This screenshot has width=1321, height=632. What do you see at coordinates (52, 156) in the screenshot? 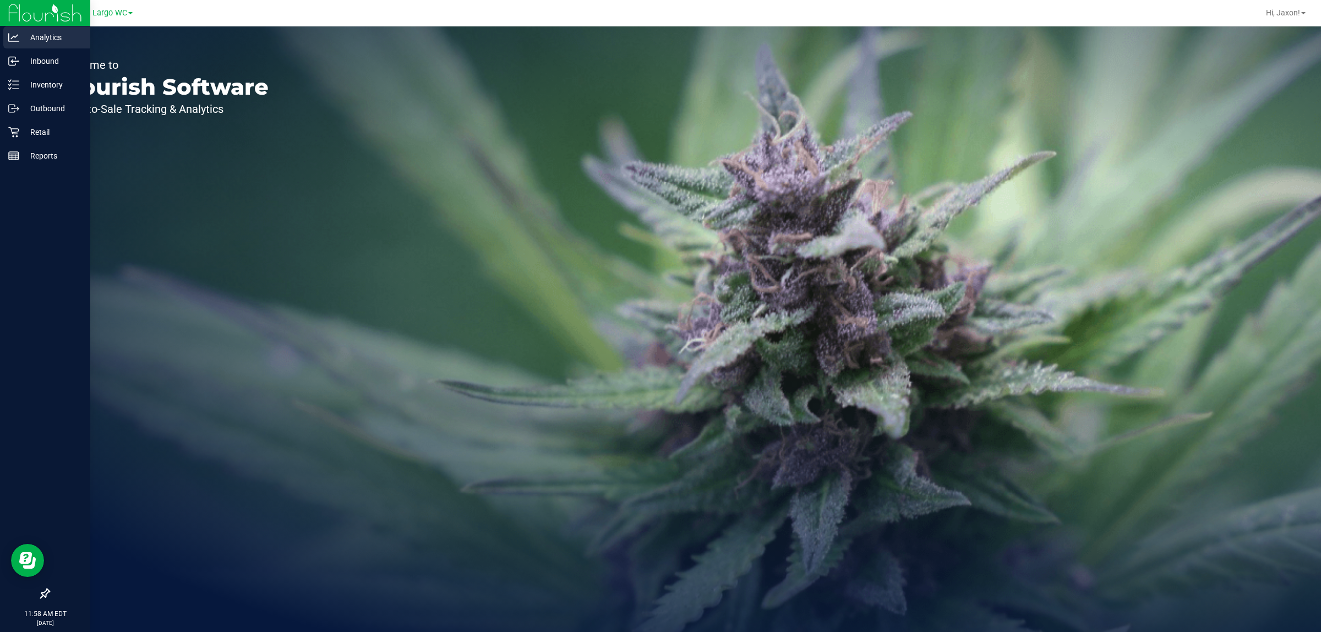
I see `p: Reports` at bounding box center [52, 156].